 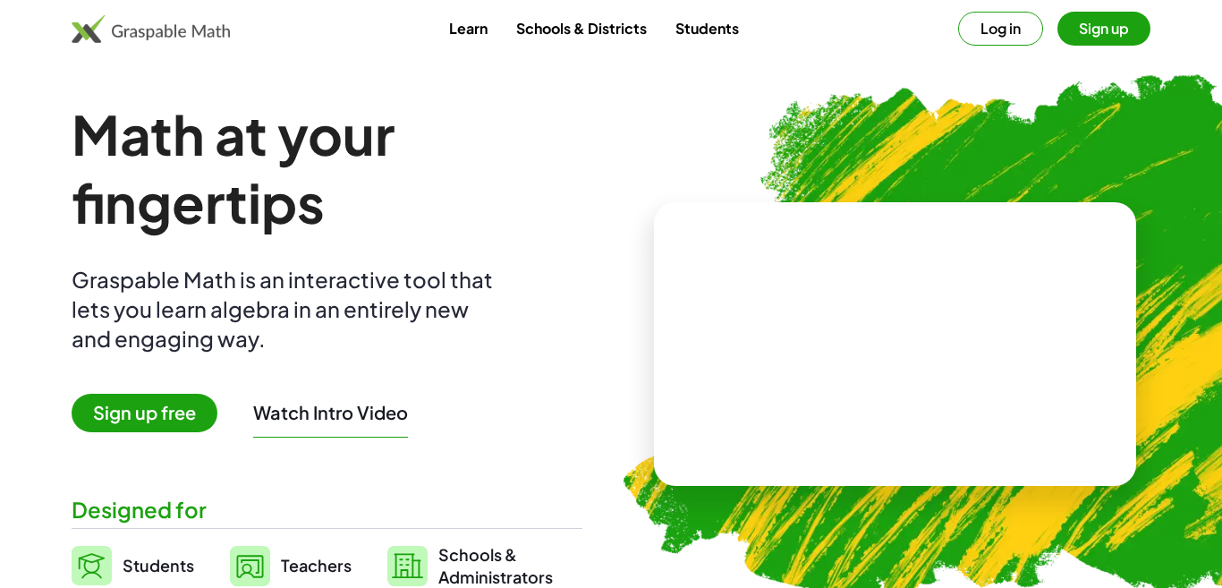 What do you see at coordinates (291, 566) in the screenshot?
I see `a: Teachers` at bounding box center [291, 566].